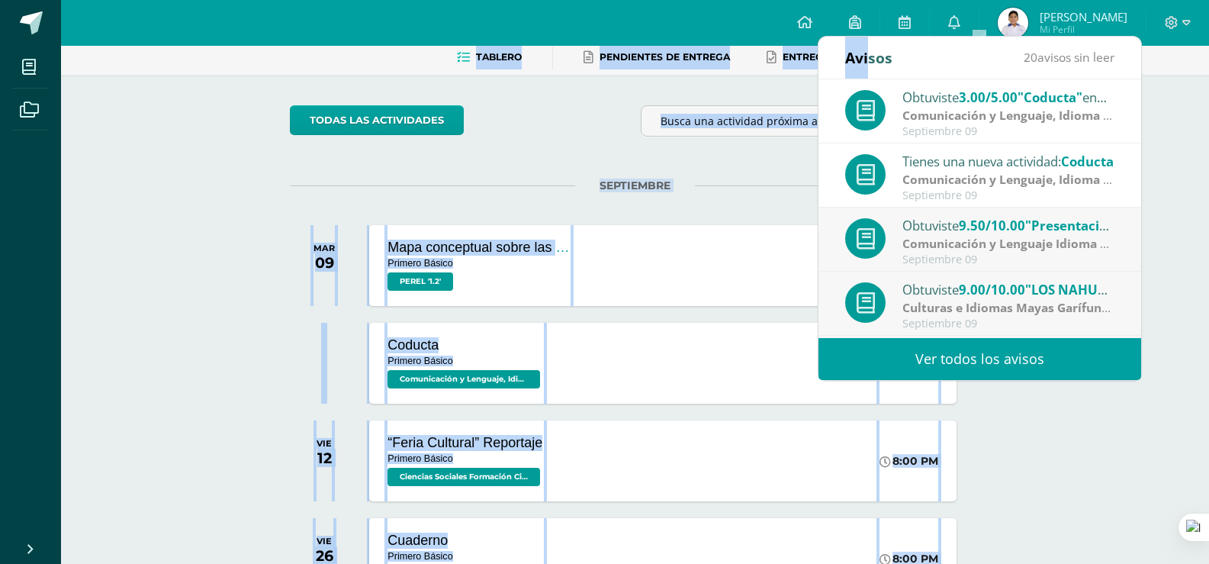 The image size is (1209, 564). I want to click on a: Tablero, so click(489, 57).